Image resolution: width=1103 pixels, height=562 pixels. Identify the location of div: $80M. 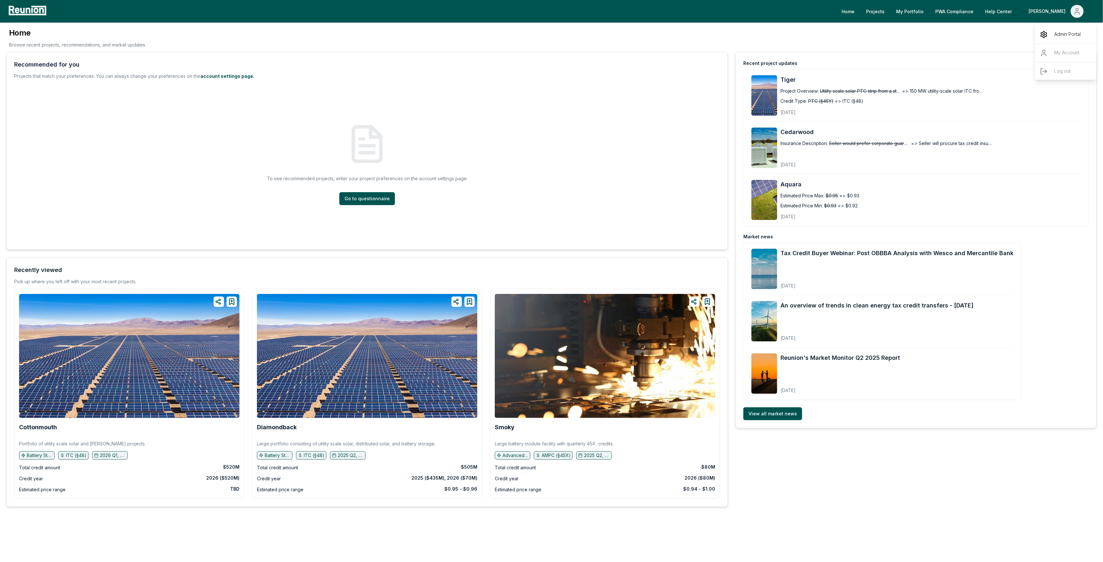
(708, 467).